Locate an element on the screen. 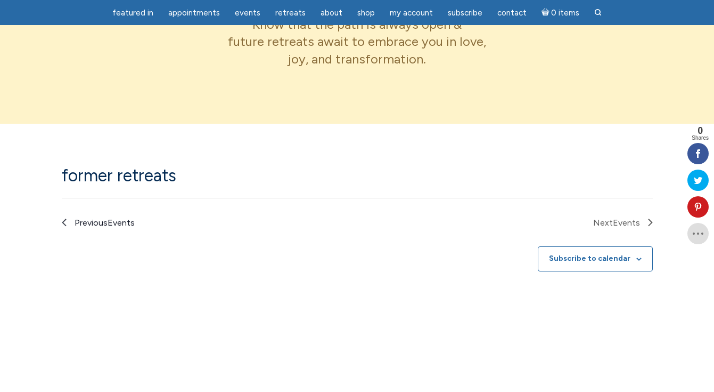  h1: Former Retreats is located at coordinates (357, 175).